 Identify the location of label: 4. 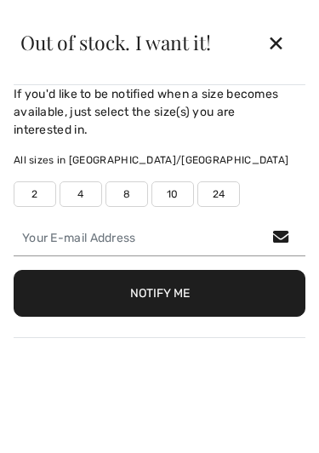
(81, 194).